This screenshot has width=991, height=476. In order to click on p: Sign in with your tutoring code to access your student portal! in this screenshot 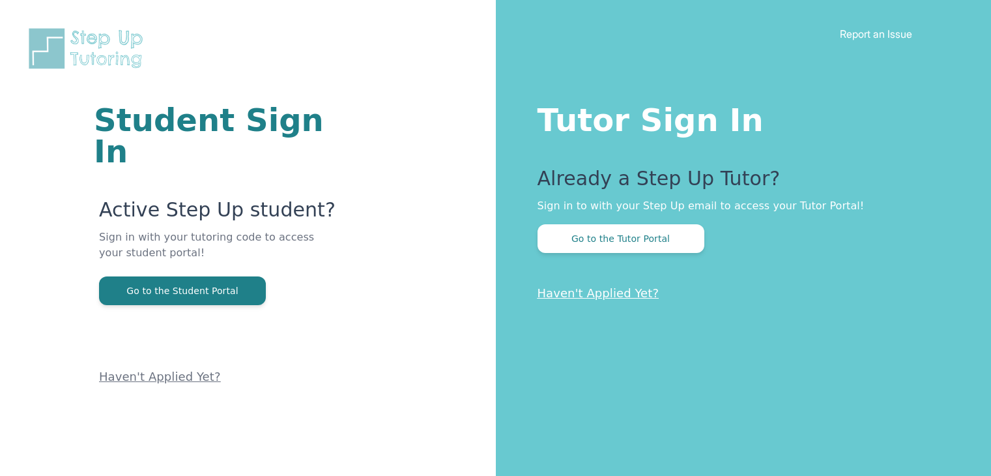, I will do `click(219, 253)`.